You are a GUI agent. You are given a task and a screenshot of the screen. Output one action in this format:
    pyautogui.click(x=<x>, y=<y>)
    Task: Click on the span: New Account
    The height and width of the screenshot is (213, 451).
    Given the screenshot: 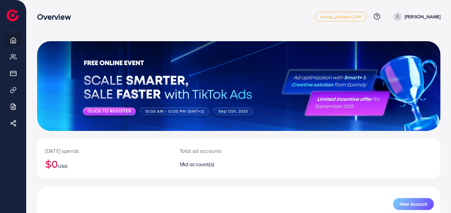 What is the action you would take?
    pyautogui.click(x=414, y=204)
    